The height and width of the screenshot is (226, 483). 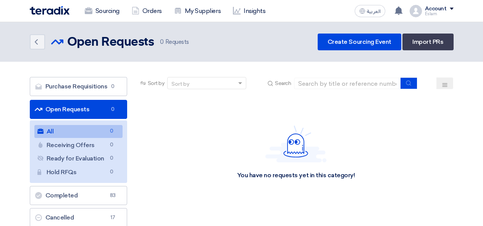 I want to click on span: Sort by, so click(x=156, y=83).